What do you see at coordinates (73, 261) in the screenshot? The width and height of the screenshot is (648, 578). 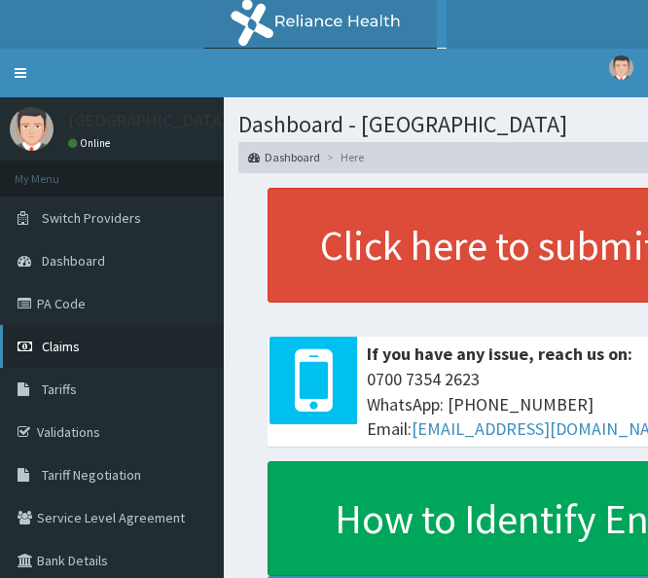 I see `span: Dashboard` at bounding box center [73, 261].